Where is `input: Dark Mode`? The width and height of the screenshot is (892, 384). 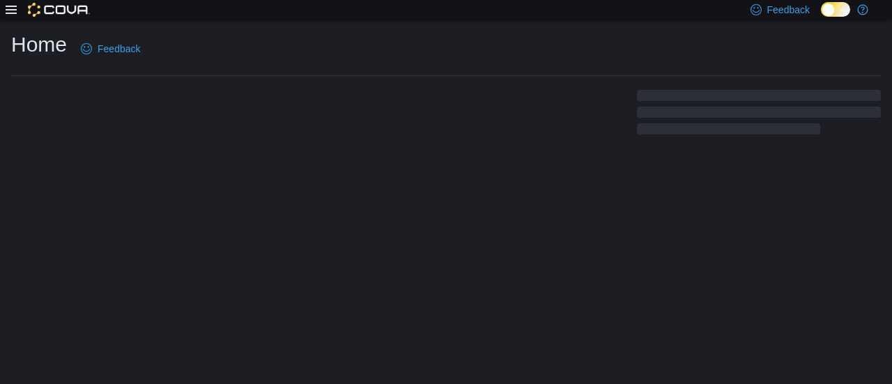
input: Dark Mode is located at coordinates (835, 9).